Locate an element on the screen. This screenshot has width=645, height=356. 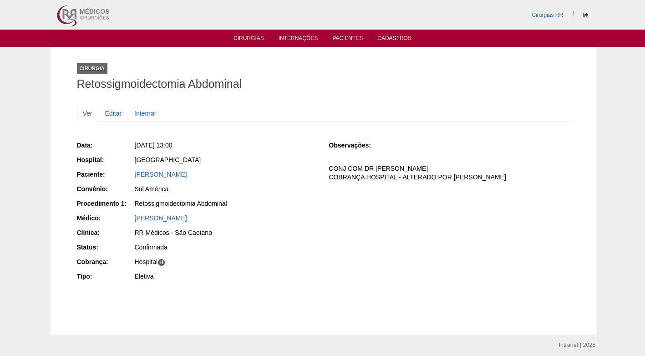
a: Cirurgias is located at coordinates (248, 40).